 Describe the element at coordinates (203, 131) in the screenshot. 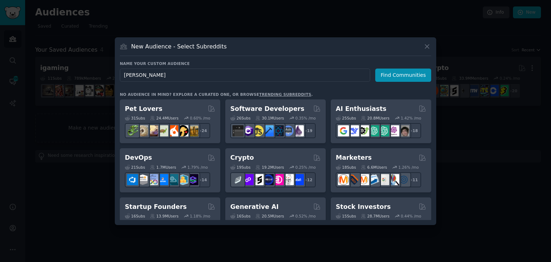

I see `div: + 24` at that location.